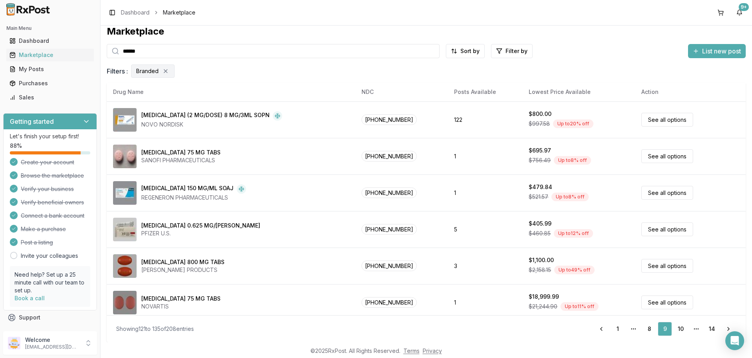  I want to click on span: $521.57, so click(539, 197).